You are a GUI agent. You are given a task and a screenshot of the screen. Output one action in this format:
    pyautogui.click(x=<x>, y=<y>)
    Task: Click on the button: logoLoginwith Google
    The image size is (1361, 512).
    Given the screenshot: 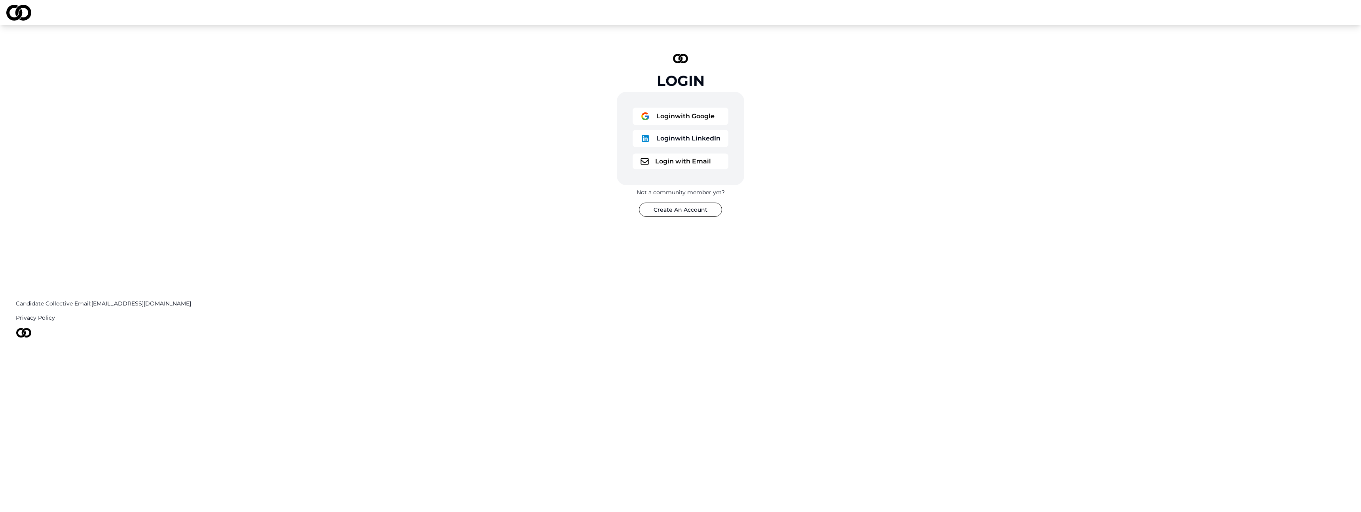 What is the action you would take?
    pyautogui.click(x=681, y=116)
    